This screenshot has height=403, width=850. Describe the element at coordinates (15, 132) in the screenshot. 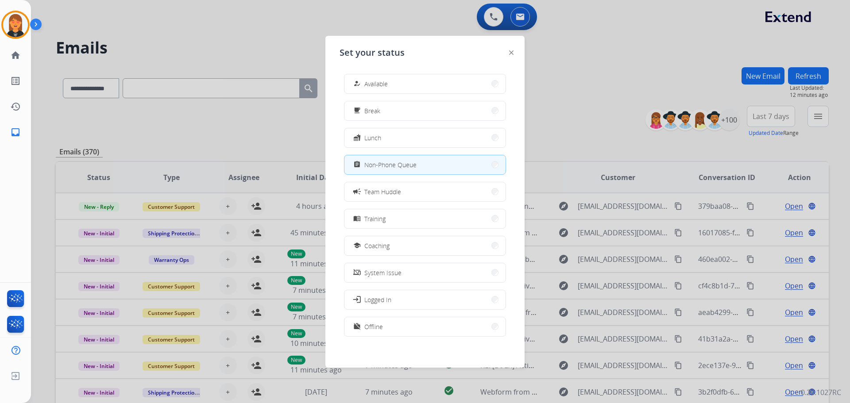

I see `mat-icon: inbox` at that location.